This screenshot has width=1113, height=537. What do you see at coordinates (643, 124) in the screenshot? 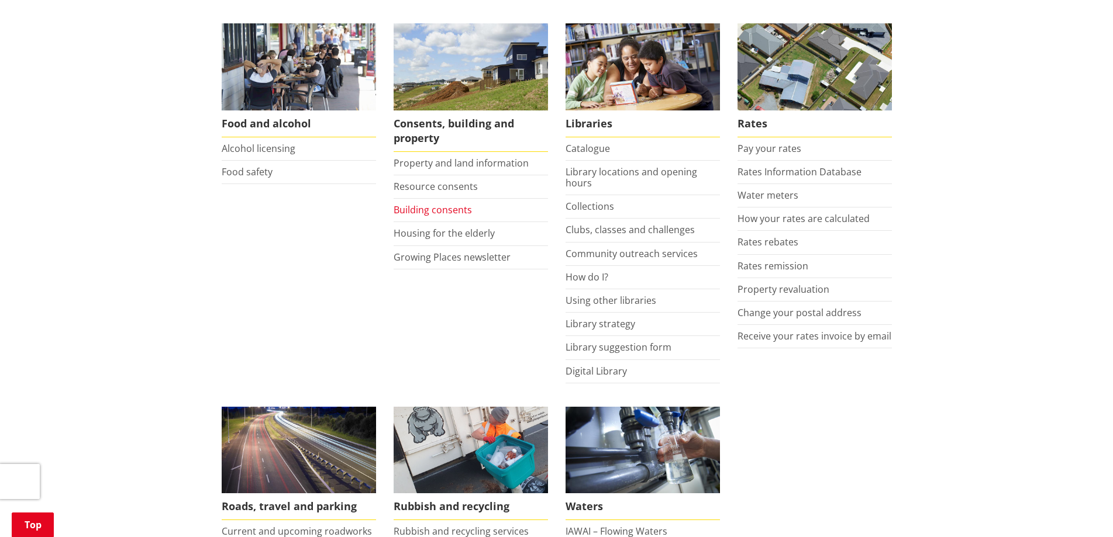
I see `span: Libraries` at bounding box center [643, 124].